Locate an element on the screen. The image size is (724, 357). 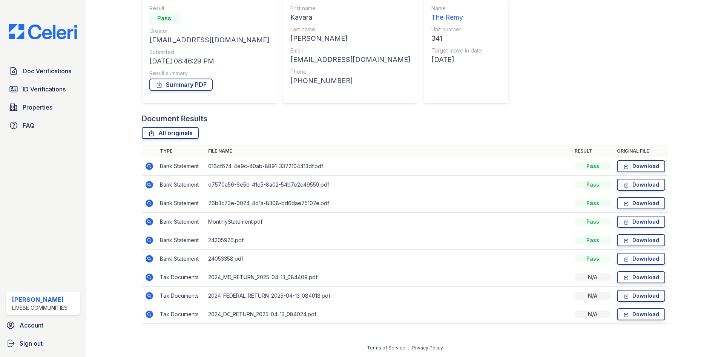
a: Sign out is located at coordinates (43, 343).